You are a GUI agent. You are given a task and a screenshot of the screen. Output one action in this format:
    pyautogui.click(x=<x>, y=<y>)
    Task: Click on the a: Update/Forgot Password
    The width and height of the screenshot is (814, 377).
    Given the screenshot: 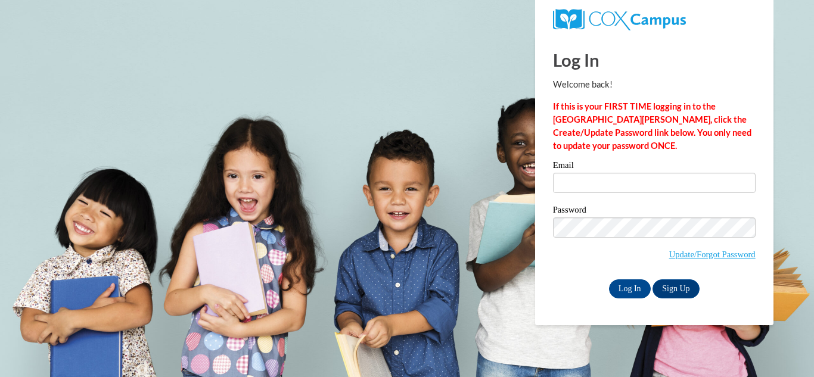 What is the action you would take?
    pyautogui.click(x=712, y=254)
    